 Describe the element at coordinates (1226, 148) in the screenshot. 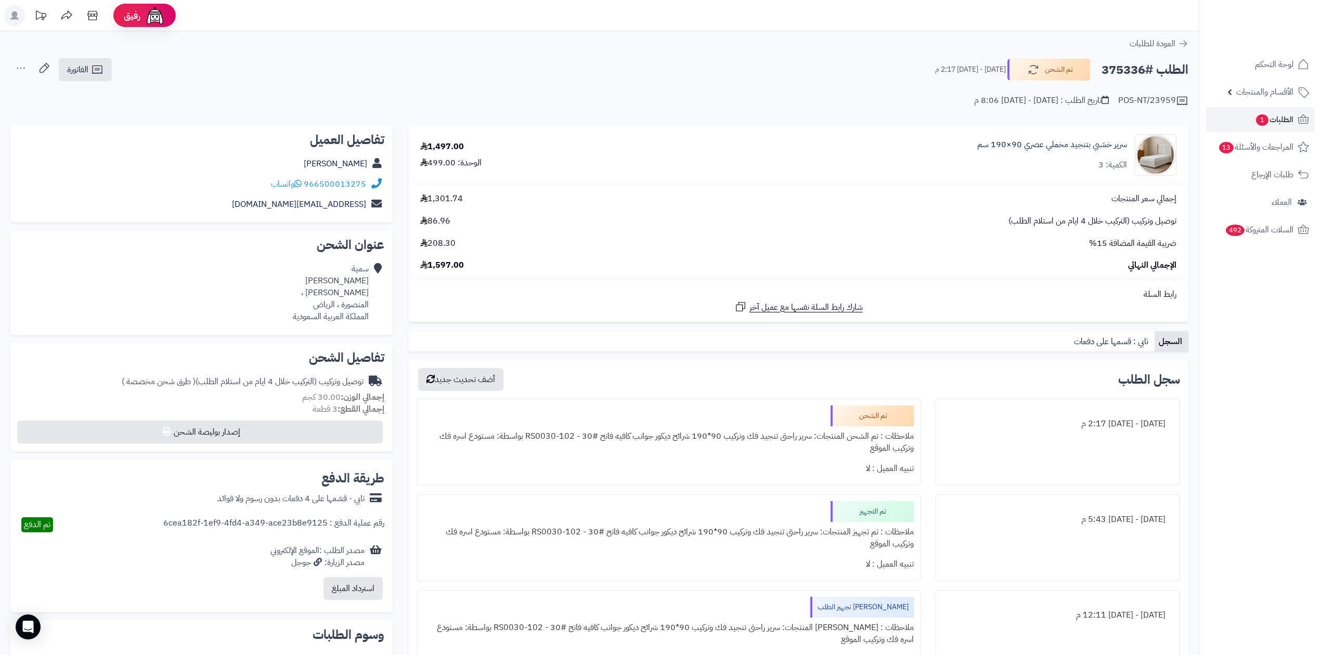

I see `span: 13` at that location.